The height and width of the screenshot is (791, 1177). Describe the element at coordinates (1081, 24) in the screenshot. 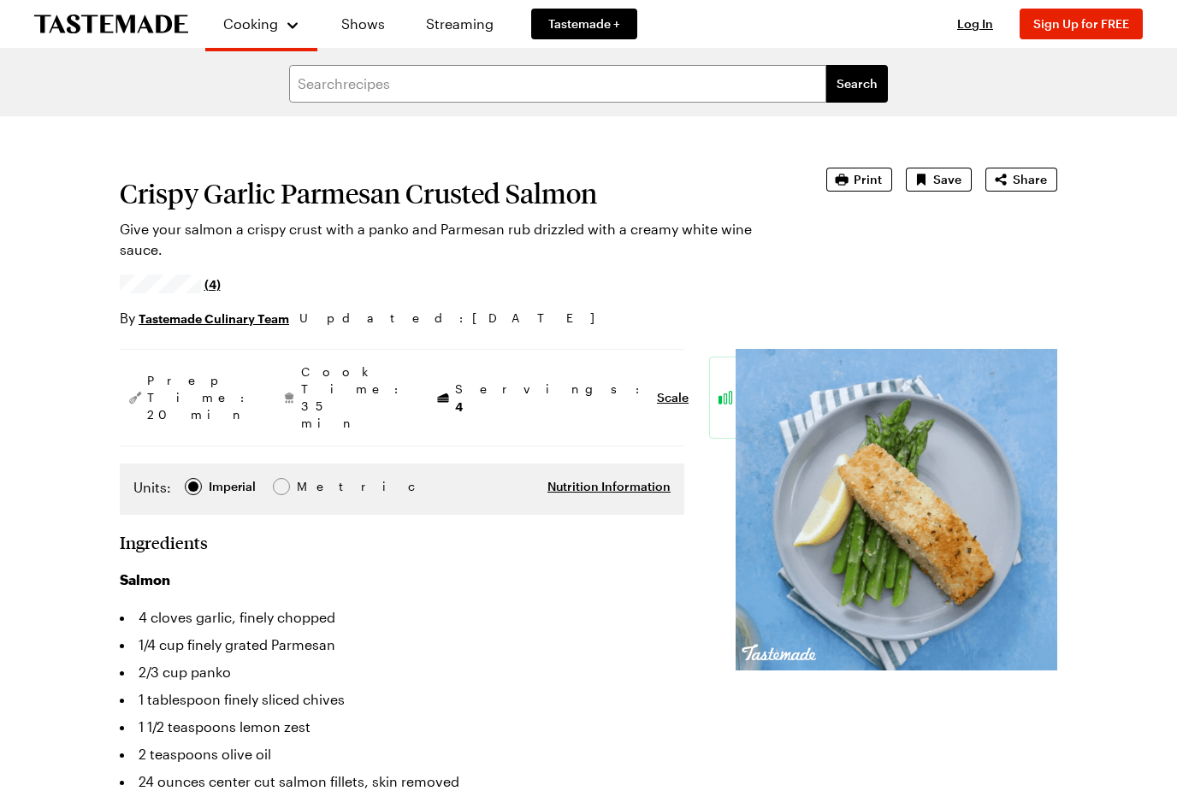

I see `button: Sign Up for FREE` at that location.